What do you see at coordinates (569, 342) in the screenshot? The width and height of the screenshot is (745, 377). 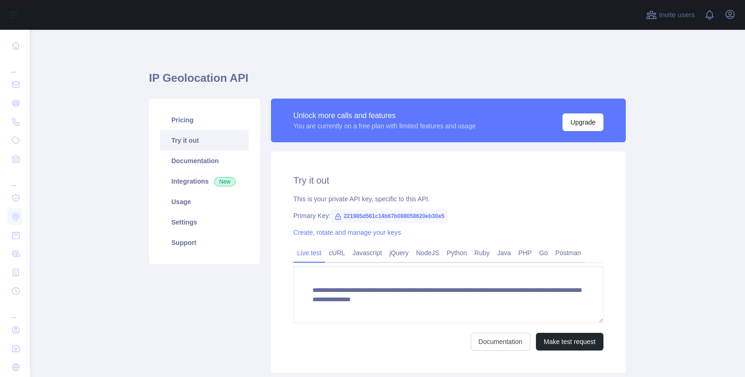 I see `button: Make test request` at bounding box center [569, 342].